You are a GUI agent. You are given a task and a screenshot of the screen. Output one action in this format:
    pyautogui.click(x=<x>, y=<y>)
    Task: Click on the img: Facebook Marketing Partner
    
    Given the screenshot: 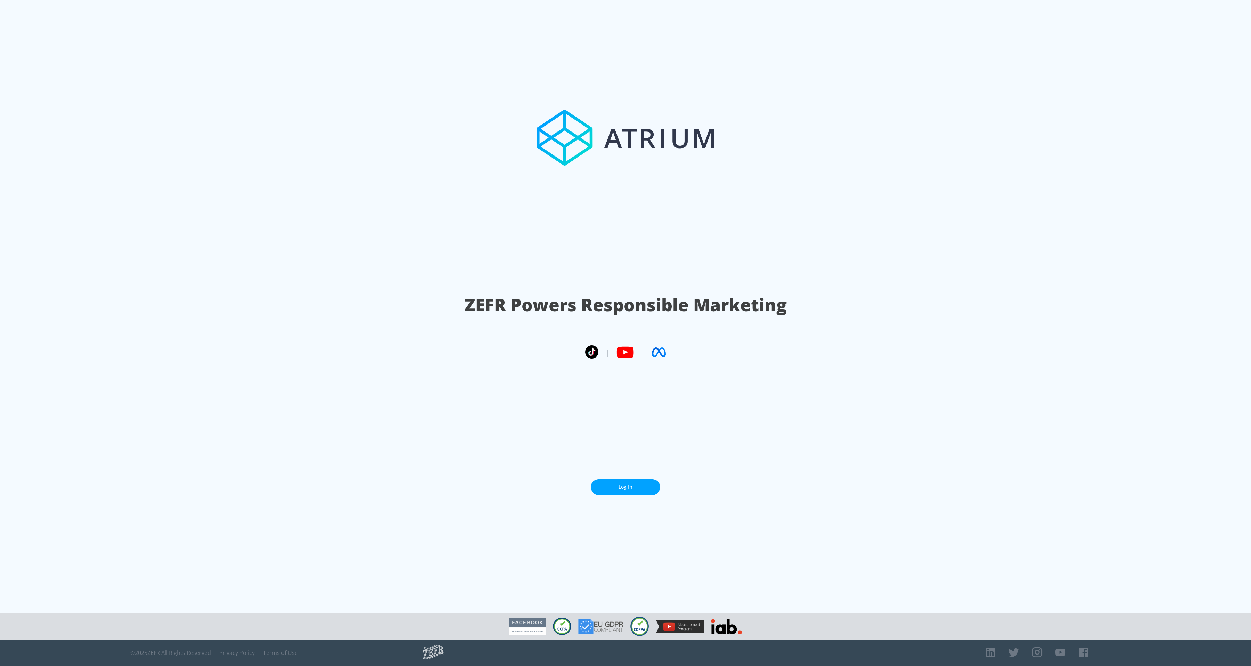 What is the action you would take?
    pyautogui.click(x=528, y=626)
    